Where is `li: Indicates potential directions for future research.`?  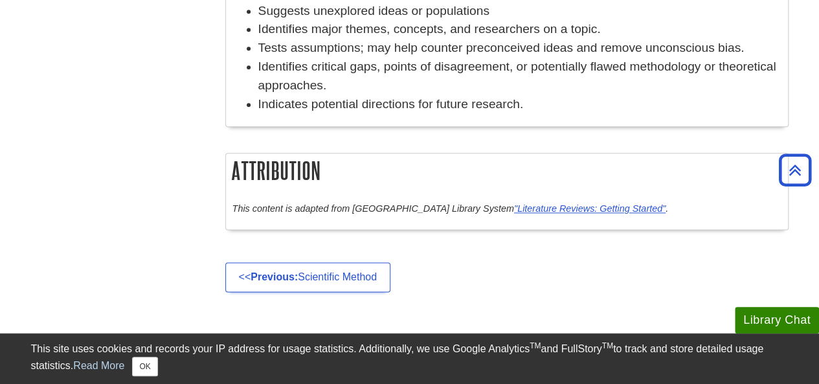 li: Indicates potential directions for future research. is located at coordinates (520, 104).